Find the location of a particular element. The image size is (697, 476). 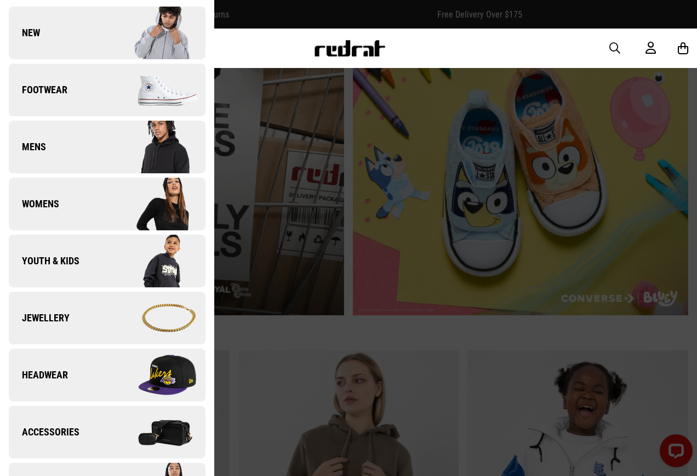

a: Footwear Company is located at coordinates (107, 90).